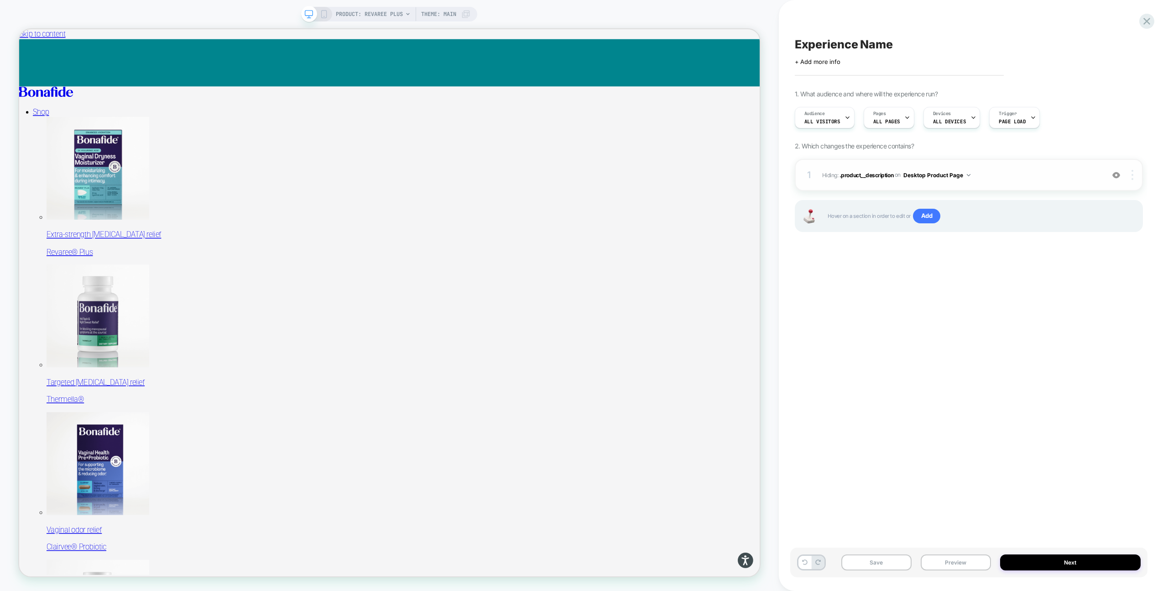 Image resolution: width=1168 pixels, height=591 pixels. What do you see at coordinates (29, 110) in the screenshot?
I see `a: Shop` at bounding box center [29, 110].